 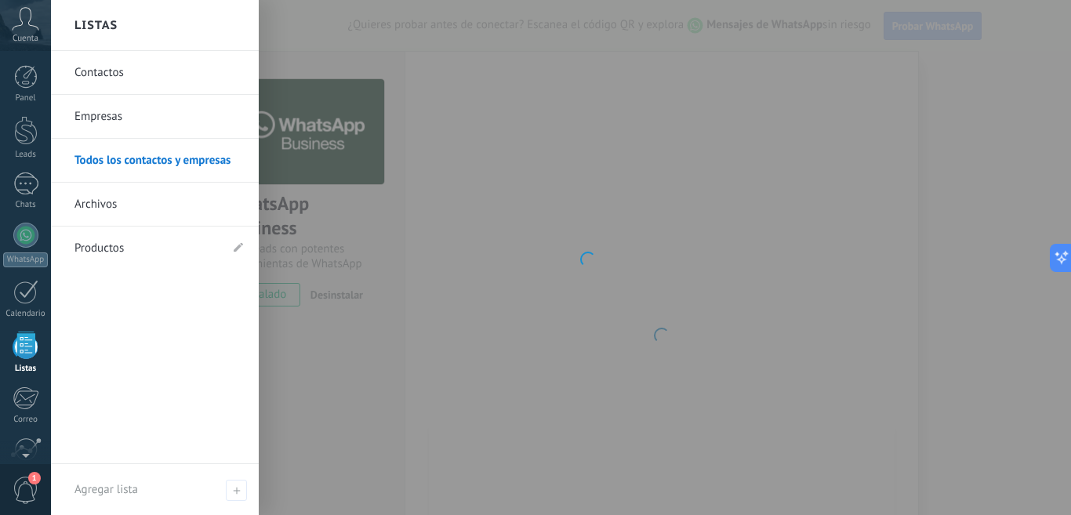 I want to click on a: Empresas, so click(x=158, y=117).